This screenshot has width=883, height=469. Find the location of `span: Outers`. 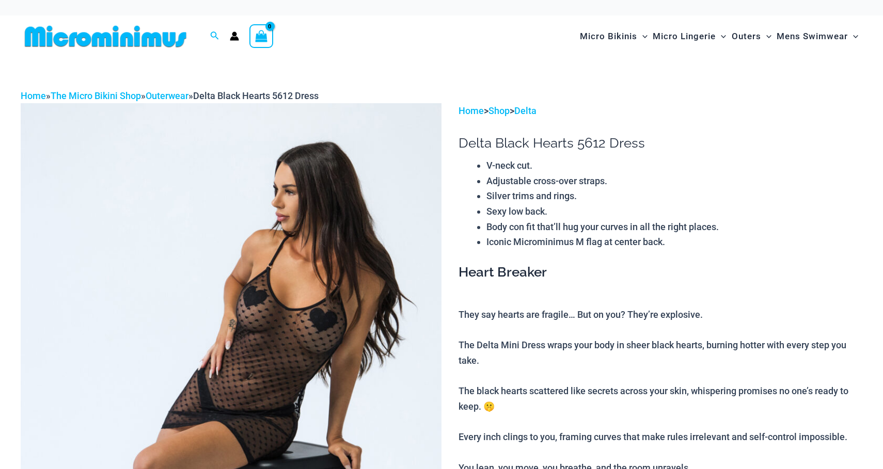

span: Outers is located at coordinates (746, 36).